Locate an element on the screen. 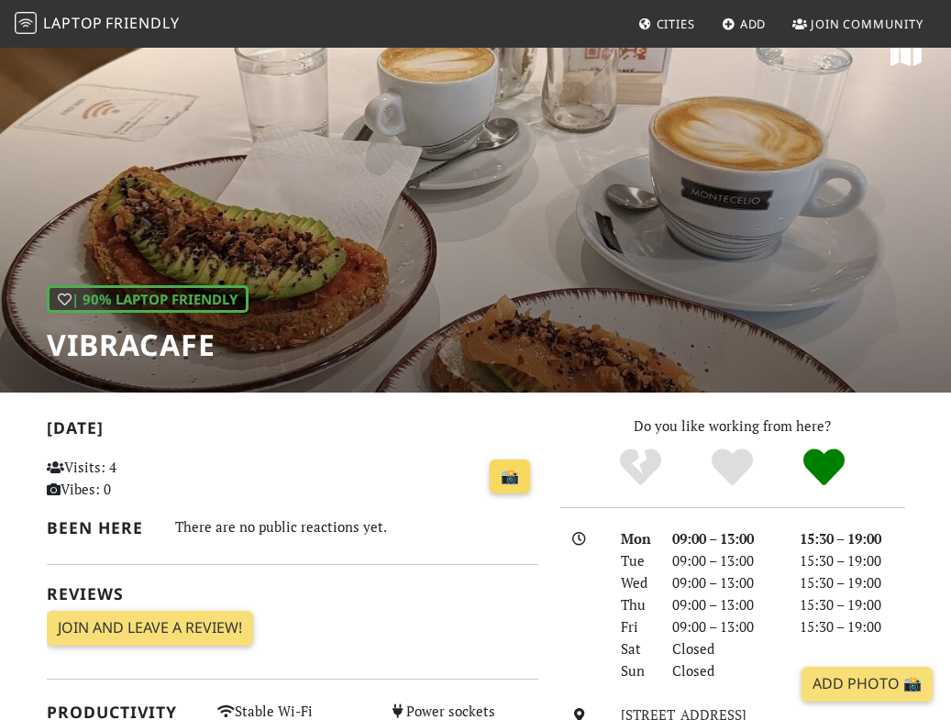  a: LaptopFriendly LaptopFriendly is located at coordinates (97, 24).